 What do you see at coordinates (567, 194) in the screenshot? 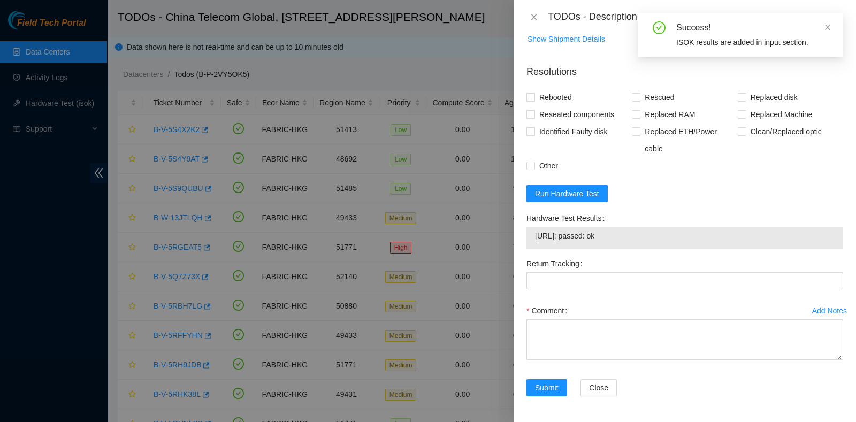
I see `button: Run Hardware Test` at bounding box center [567, 194].